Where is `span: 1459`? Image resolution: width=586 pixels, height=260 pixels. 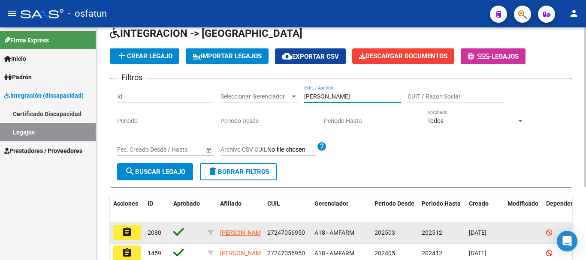
span: 1459 is located at coordinates (154, 254).